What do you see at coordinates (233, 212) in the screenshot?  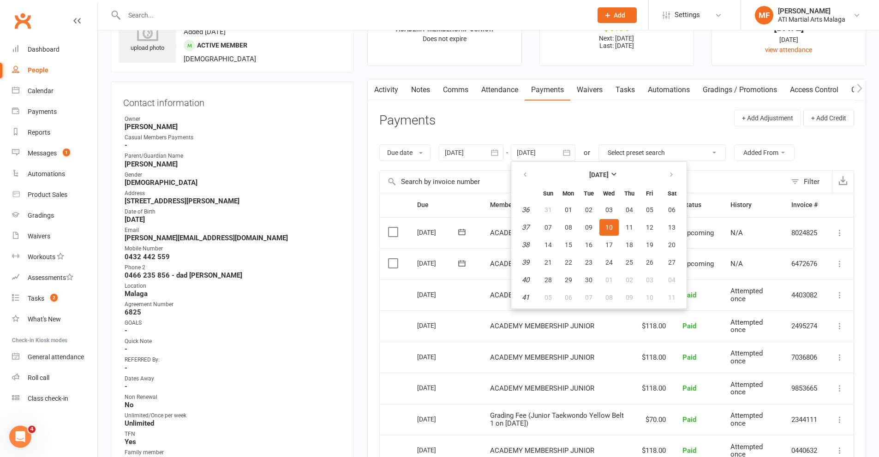 I see `div: Date of Birth` at bounding box center [233, 212].